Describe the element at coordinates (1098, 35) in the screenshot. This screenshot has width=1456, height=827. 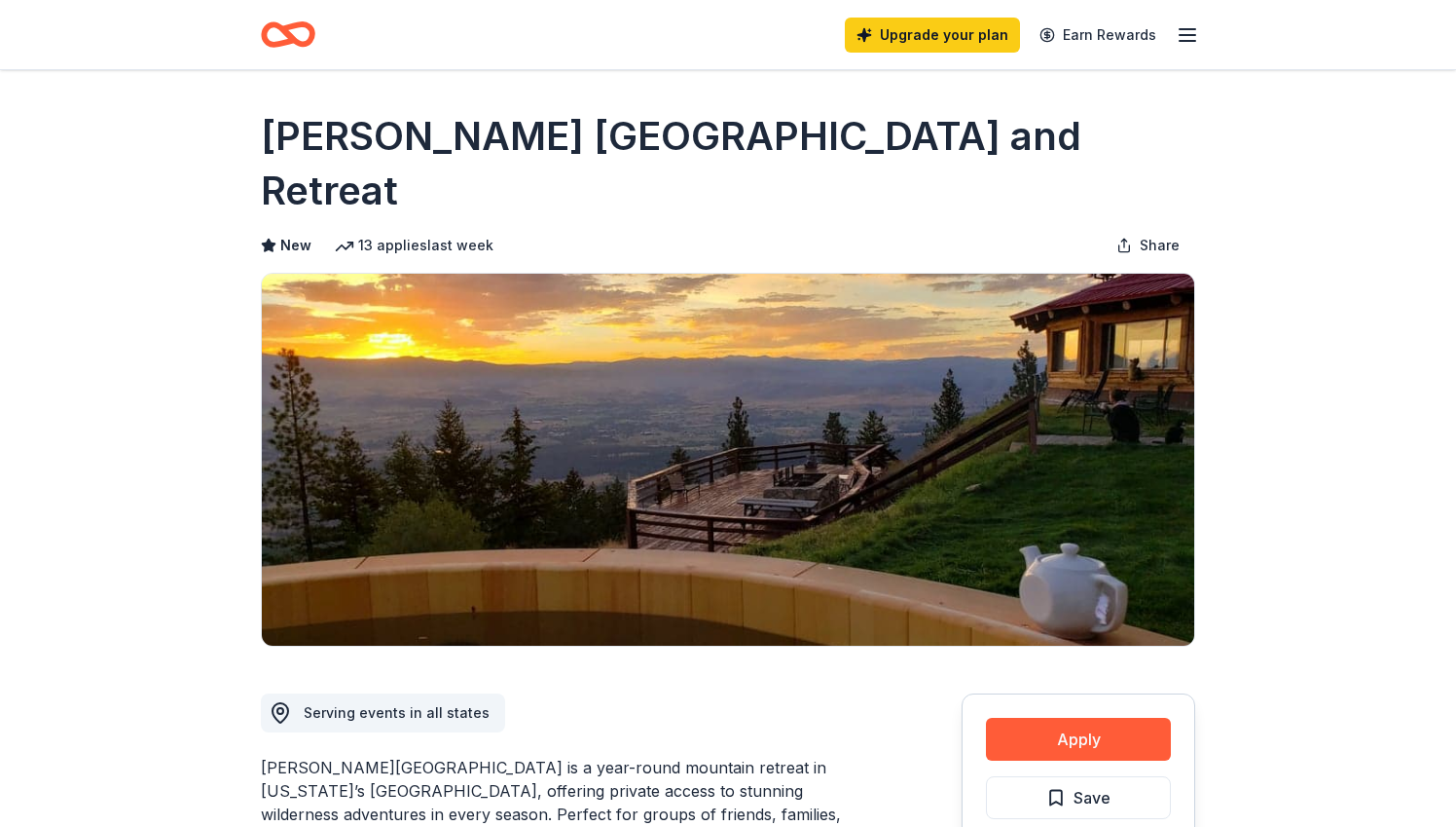
I see `a: Earn Rewards` at that location.